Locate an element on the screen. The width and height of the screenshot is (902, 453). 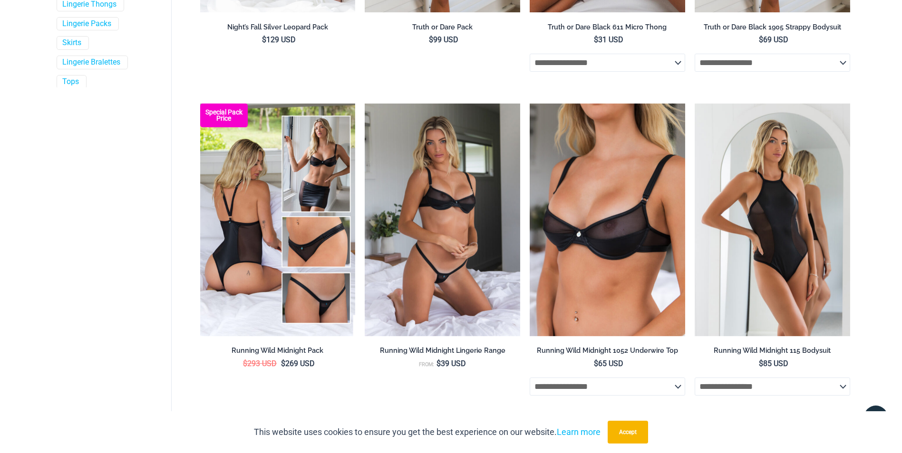
a: Running Wild Midnight 1052 Top 01Running Wild Midnight 1052 Top 6052 Bottom 06Running Wild Midnig... is located at coordinates (607, 220).